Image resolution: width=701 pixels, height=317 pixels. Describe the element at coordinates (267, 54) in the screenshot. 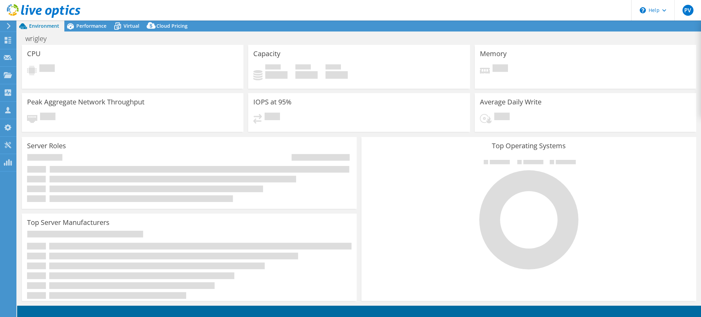

I see `h3: Capacity` at that location.